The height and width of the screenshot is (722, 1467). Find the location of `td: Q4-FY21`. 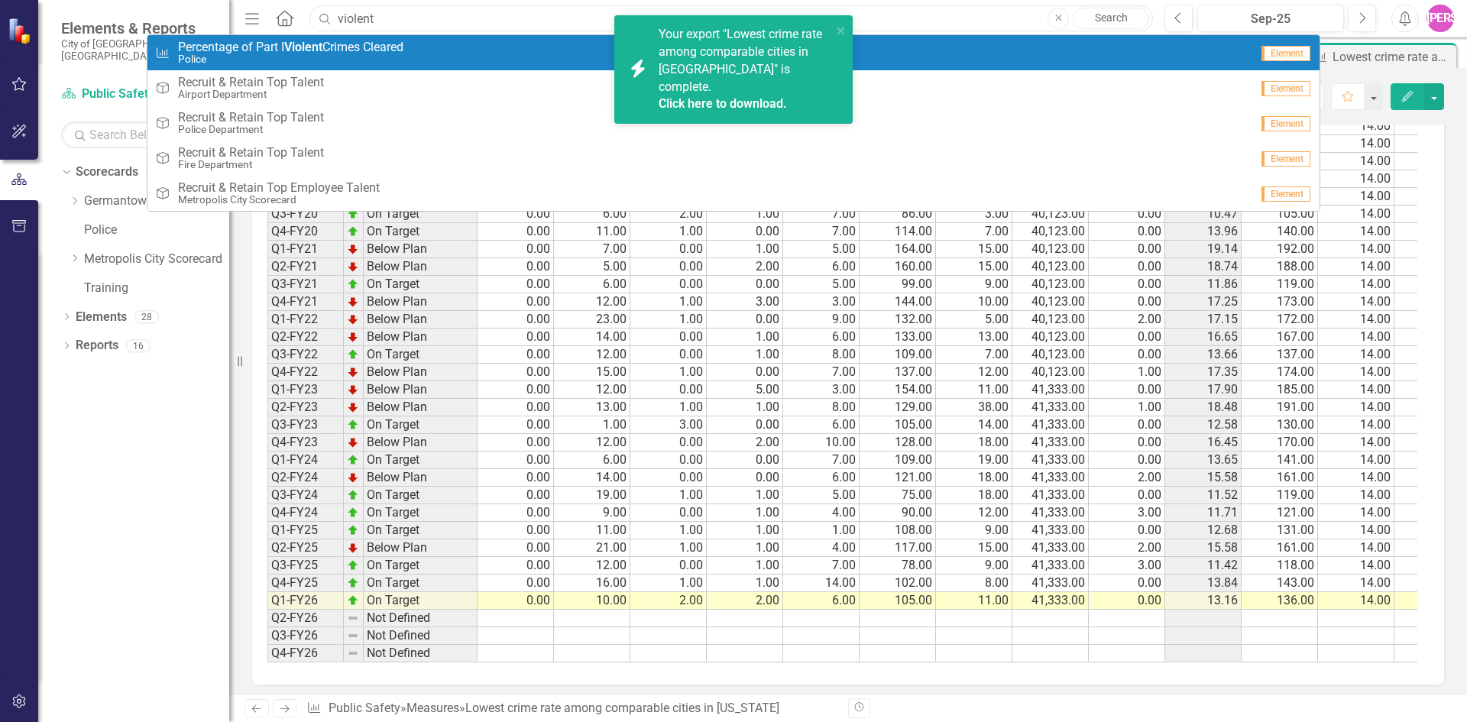

td: Q4-FY21 is located at coordinates (306, 302).